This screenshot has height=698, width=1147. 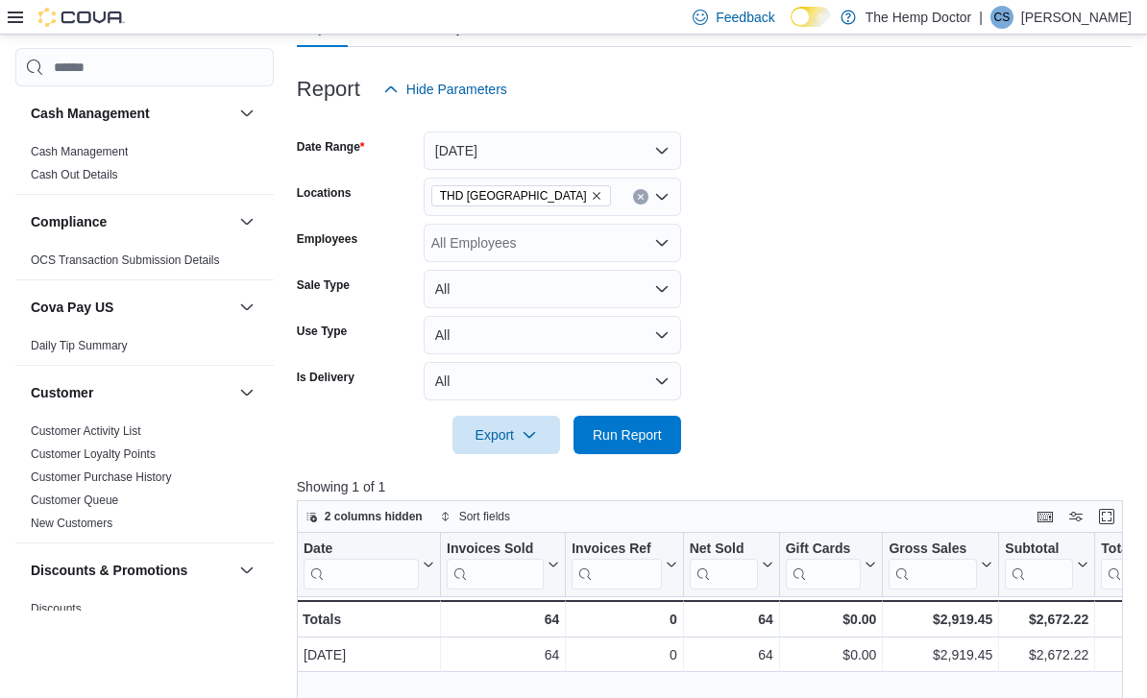 I want to click on a: OCS Transaction Submission Details, so click(x=125, y=260).